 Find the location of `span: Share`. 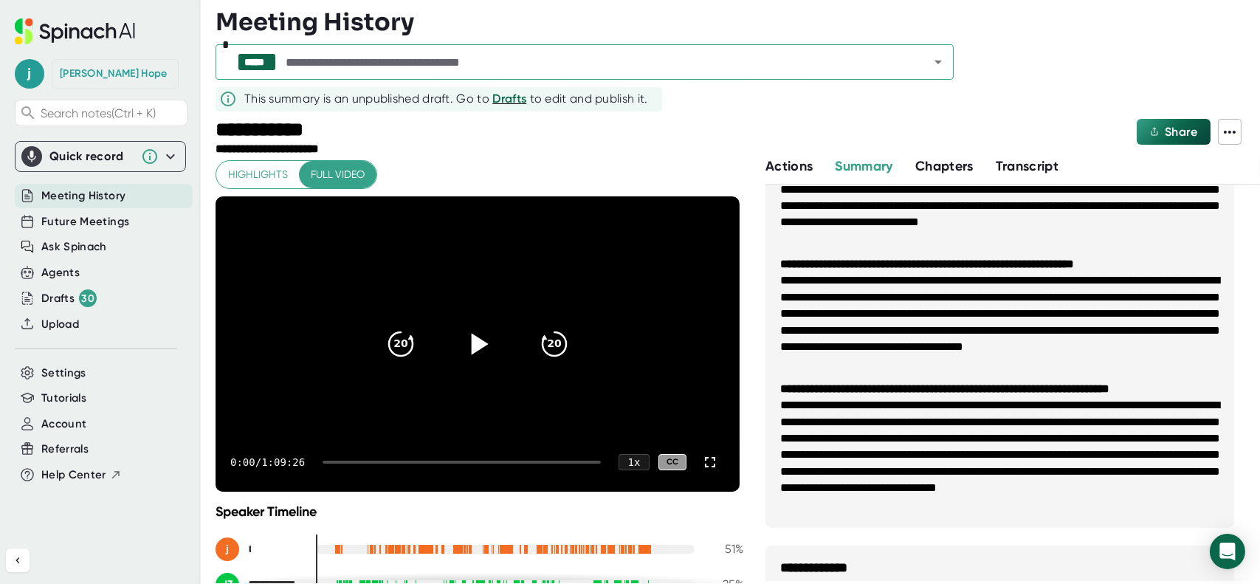

span: Share is located at coordinates (1181, 131).